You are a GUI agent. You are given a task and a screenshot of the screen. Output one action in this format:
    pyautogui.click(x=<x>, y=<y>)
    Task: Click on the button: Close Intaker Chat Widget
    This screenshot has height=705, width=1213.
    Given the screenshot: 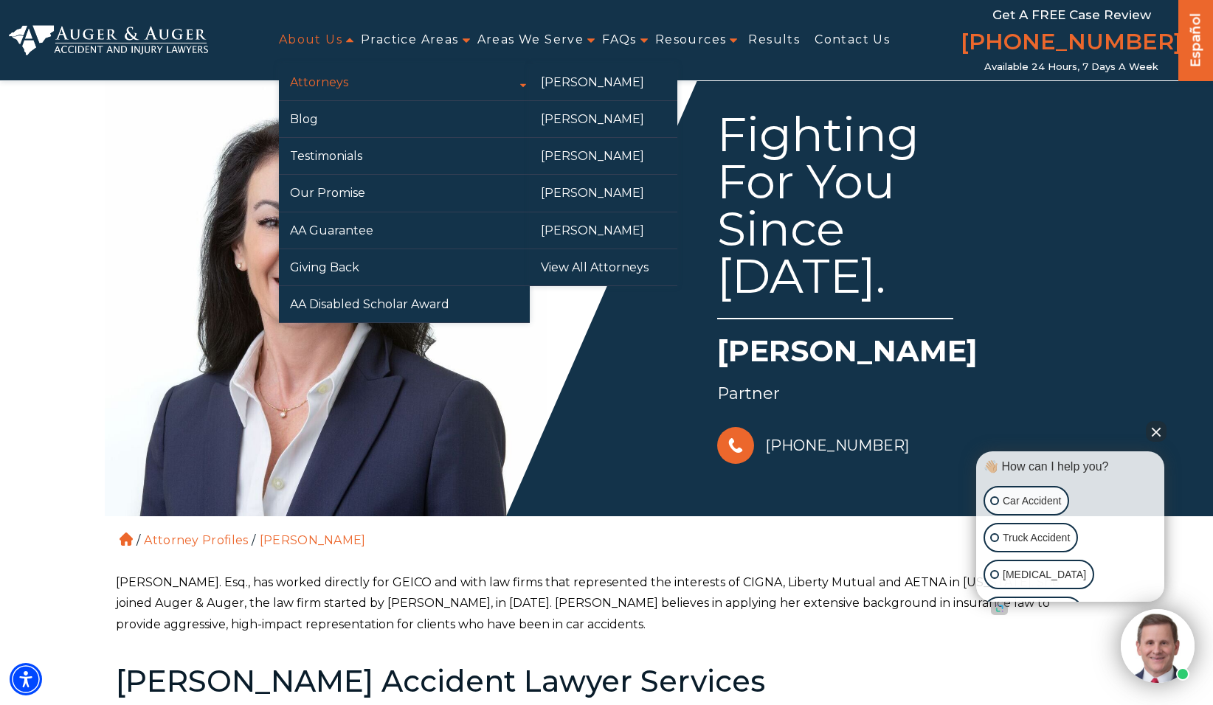 What is the action you would take?
    pyautogui.click(x=1156, y=432)
    